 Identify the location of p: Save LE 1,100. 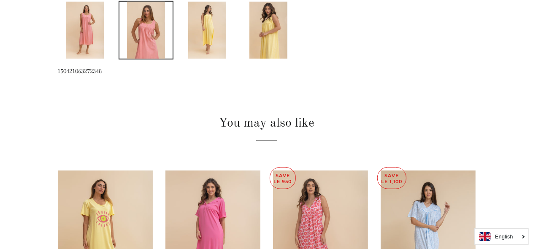
(392, 178).